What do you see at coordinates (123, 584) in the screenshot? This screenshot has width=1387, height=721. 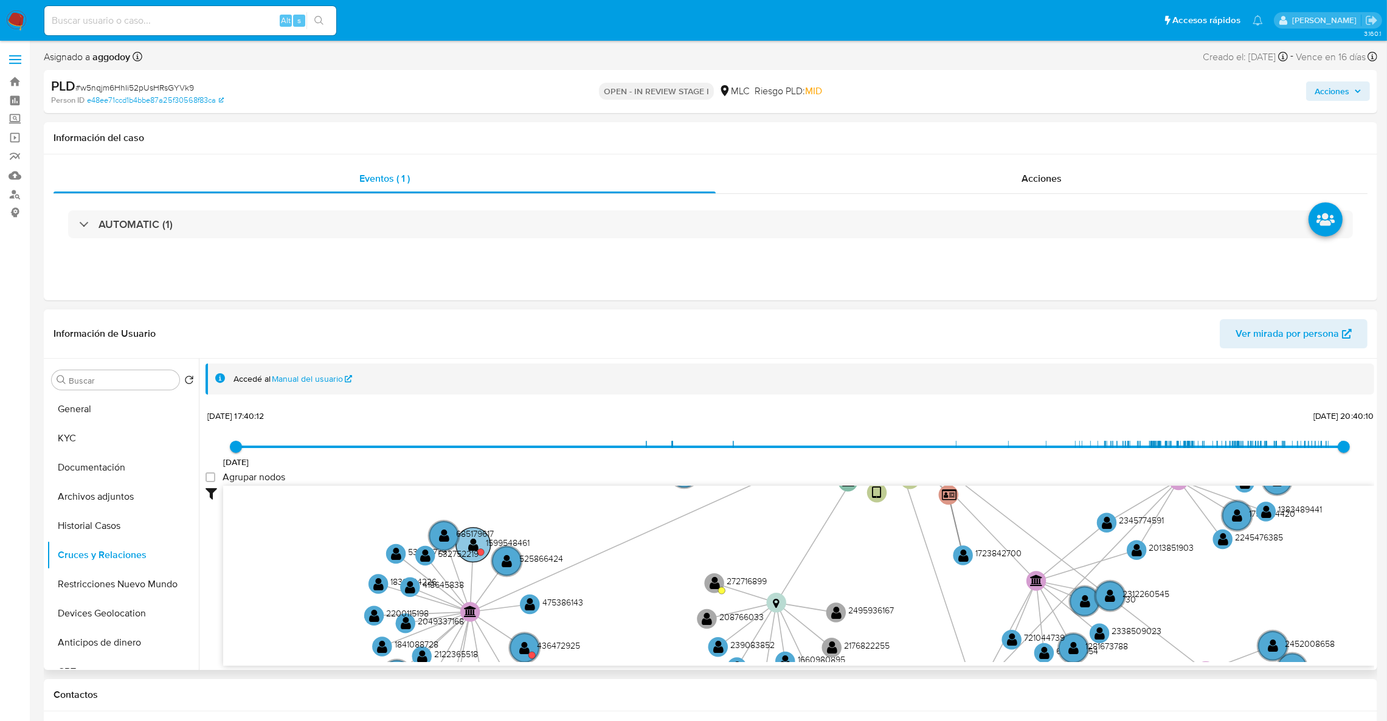 I see `button: Restricciones Nuevo Mundo` at bounding box center [123, 584].